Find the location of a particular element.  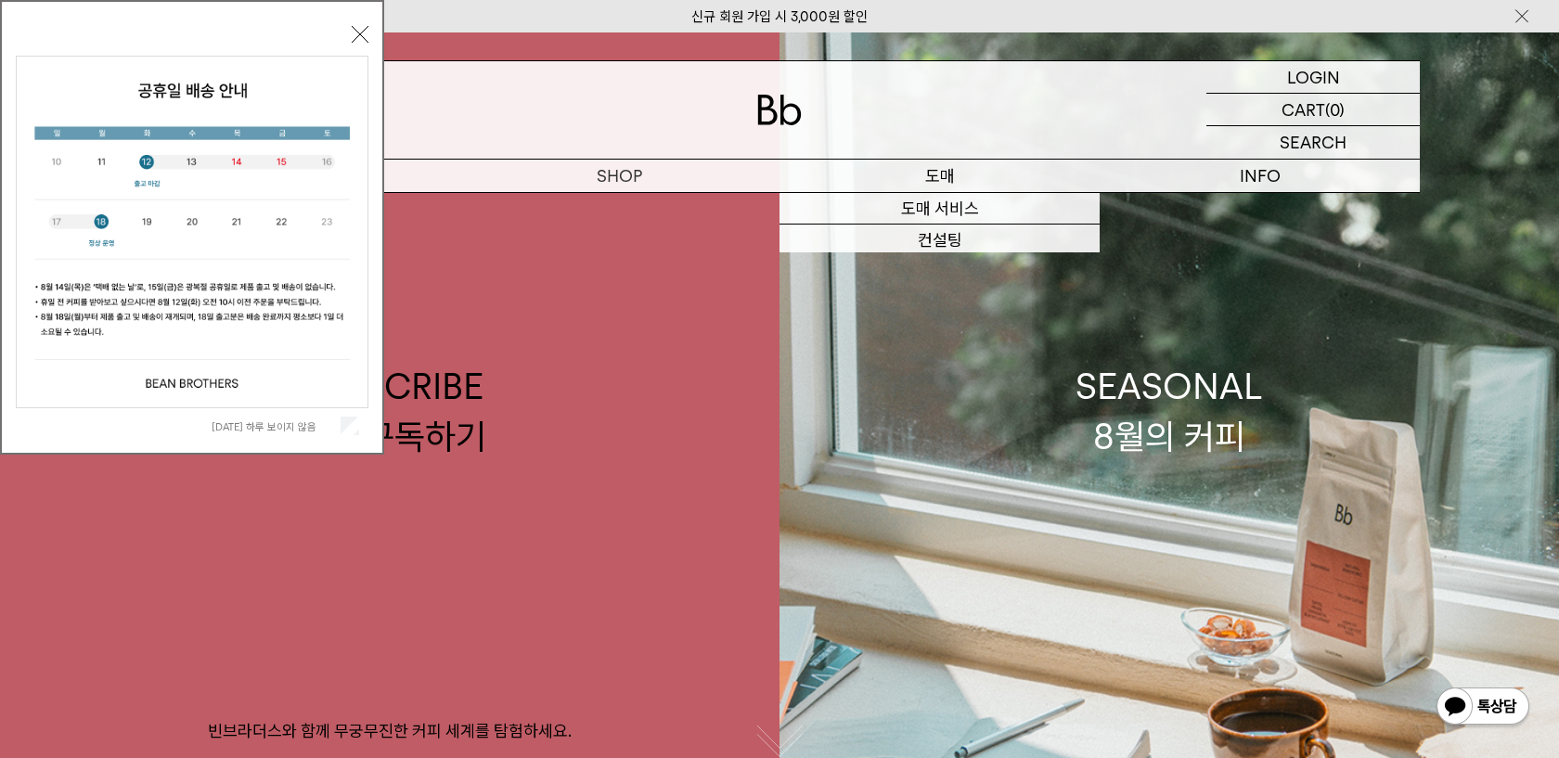

div: SUBSCRIBE 커피 구독하기 is located at coordinates (390, 411).